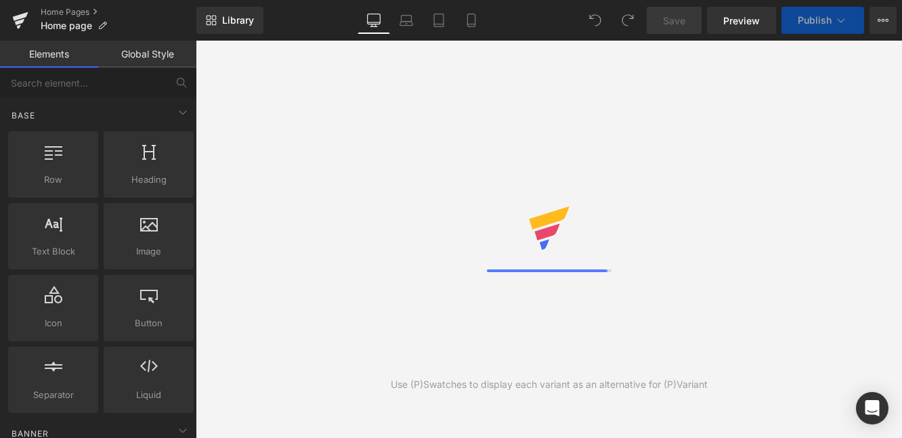  I want to click on a: Mobile, so click(471, 20).